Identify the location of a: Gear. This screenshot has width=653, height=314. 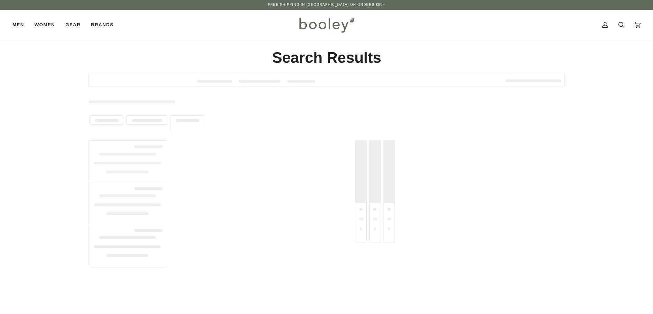
(73, 25).